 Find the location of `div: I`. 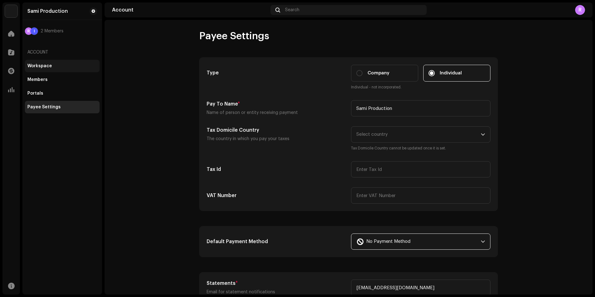

div: I is located at coordinates (34, 31).